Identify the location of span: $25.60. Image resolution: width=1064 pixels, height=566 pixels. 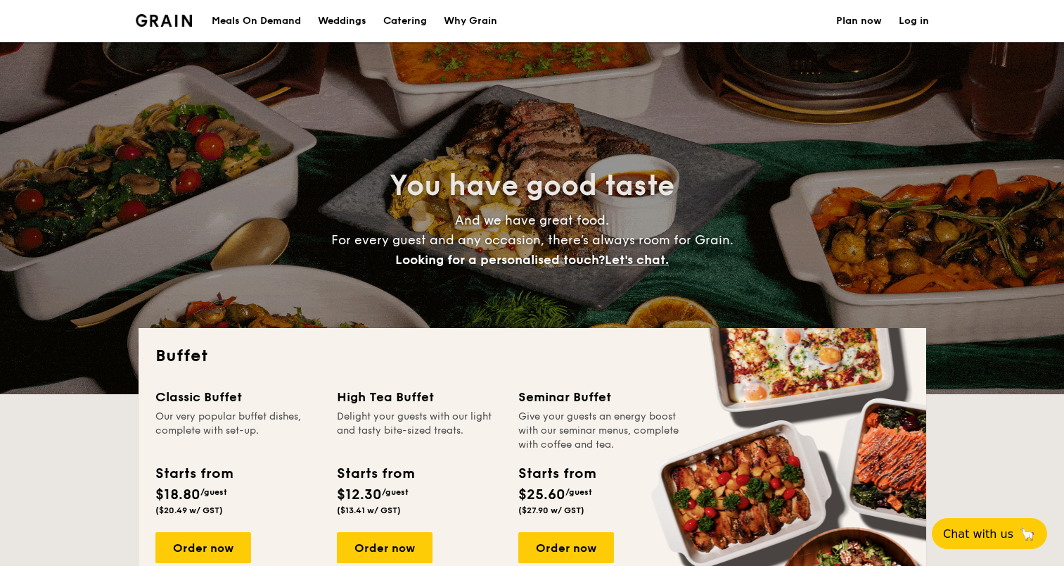
(542, 494).